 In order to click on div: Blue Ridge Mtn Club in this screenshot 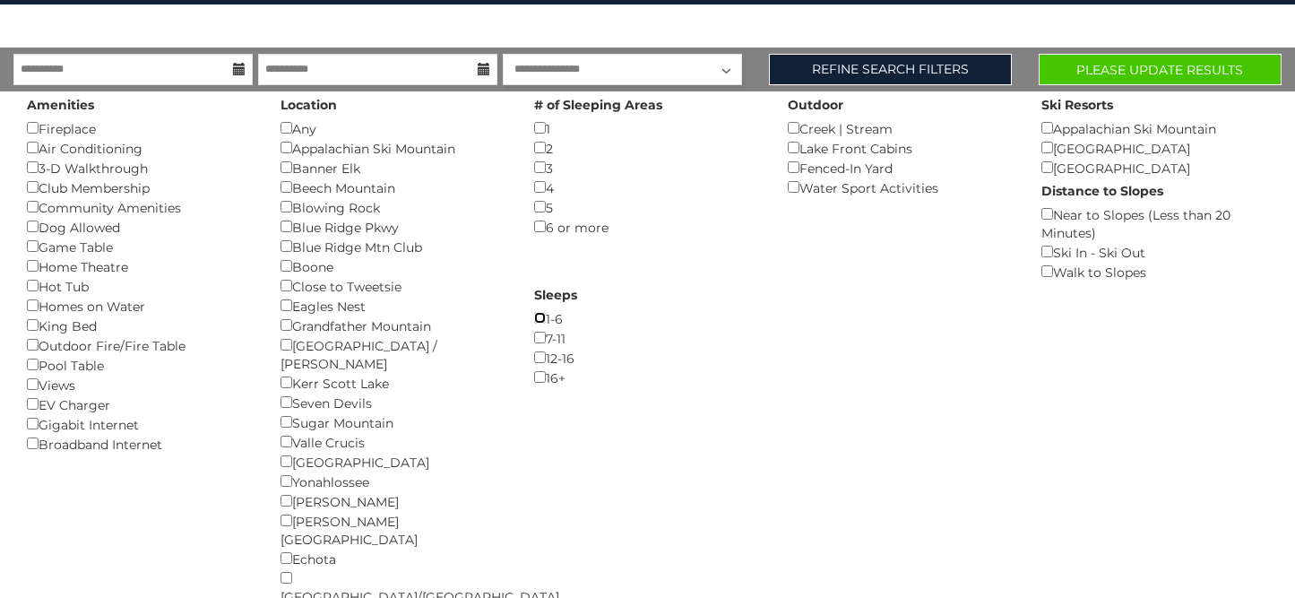, I will do `click(393, 246)`.